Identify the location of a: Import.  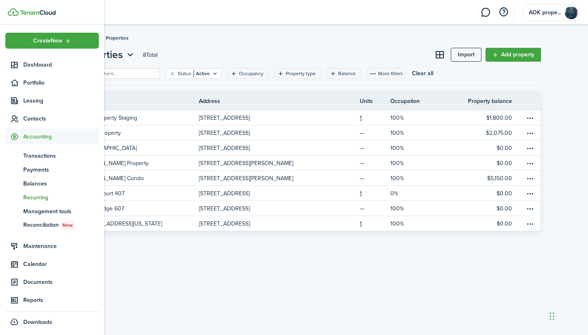
(466, 55).